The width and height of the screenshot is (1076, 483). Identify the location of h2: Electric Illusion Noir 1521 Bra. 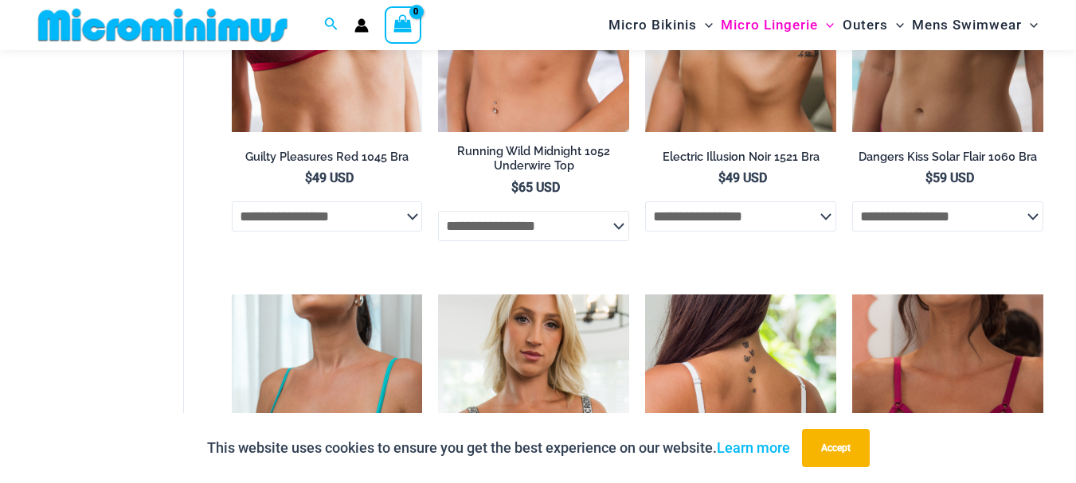
(741, 157).